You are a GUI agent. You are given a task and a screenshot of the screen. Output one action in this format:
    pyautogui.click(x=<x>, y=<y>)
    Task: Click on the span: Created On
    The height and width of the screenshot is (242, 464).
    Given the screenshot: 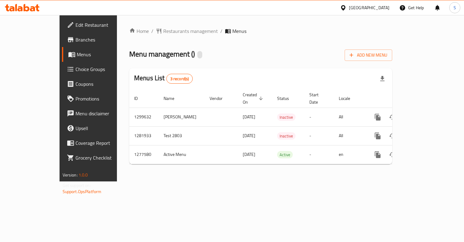 What is the action you would take?
    pyautogui.click(x=254, y=98)
    